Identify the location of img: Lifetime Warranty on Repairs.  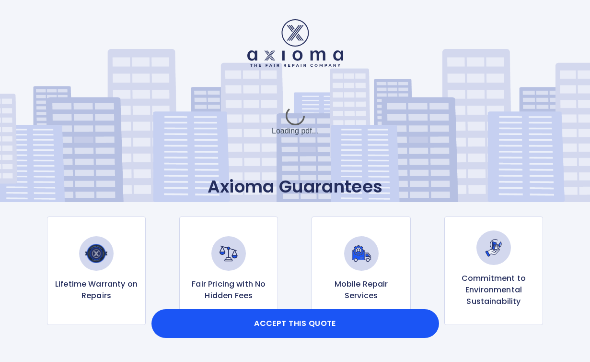
(96, 253).